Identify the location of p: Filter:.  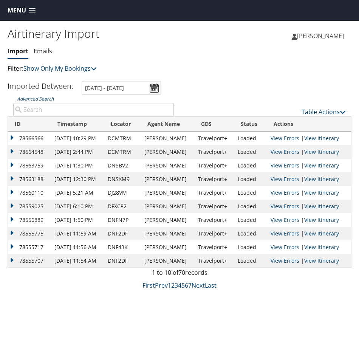
(93, 69).